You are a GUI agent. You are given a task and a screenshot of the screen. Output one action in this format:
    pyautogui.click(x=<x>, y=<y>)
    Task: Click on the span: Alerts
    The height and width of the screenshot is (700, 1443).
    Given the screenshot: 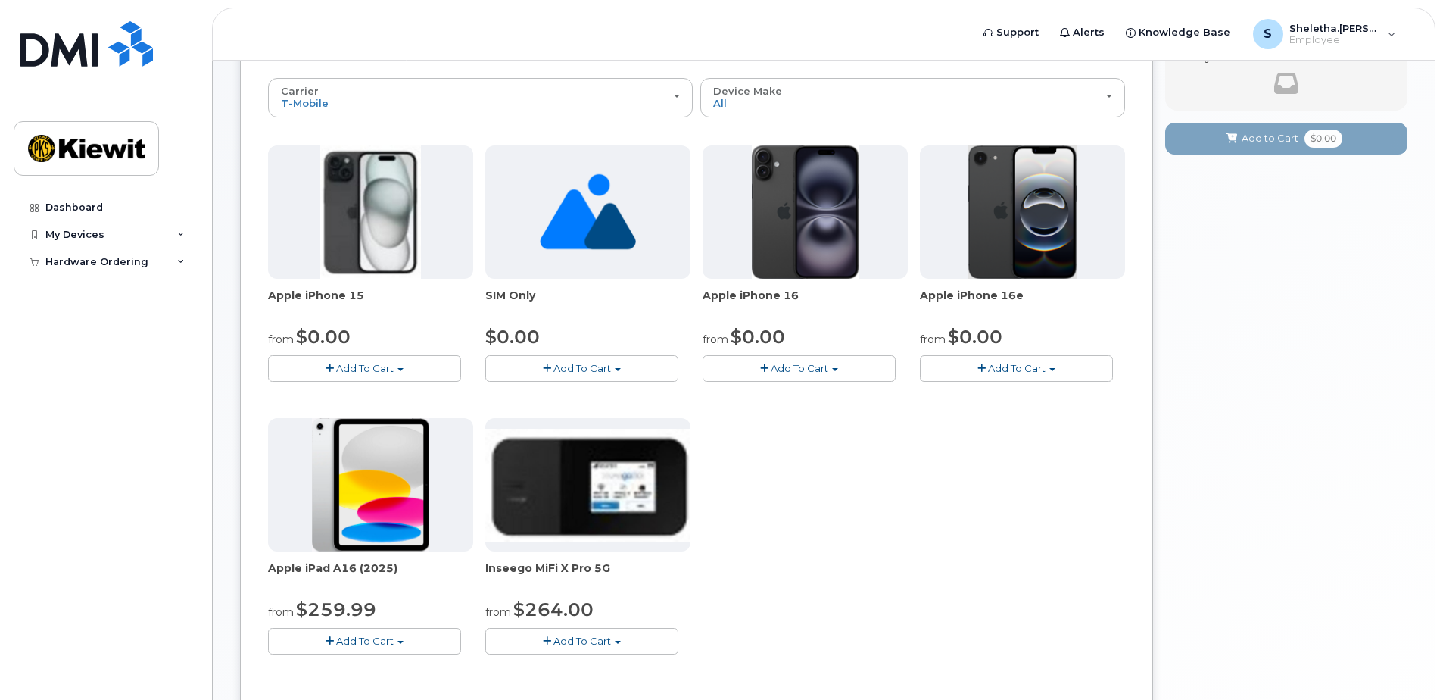 What is the action you would take?
    pyautogui.click(x=1089, y=33)
    